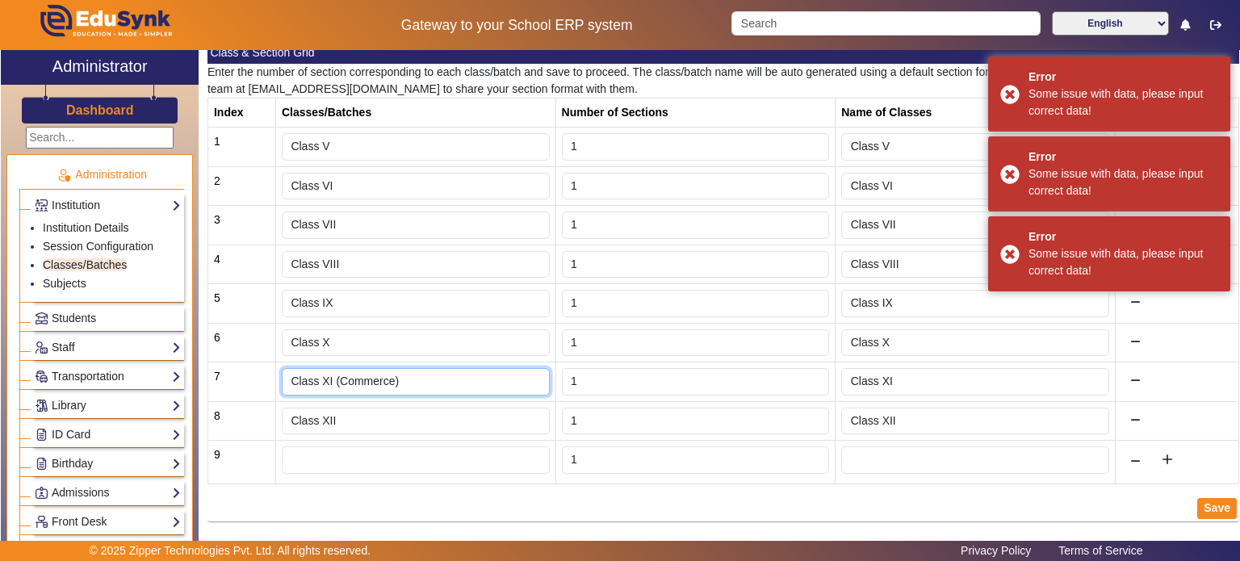  What do you see at coordinates (86, 228) in the screenshot?
I see `a: Institution Details` at bounding box center [86, 228].